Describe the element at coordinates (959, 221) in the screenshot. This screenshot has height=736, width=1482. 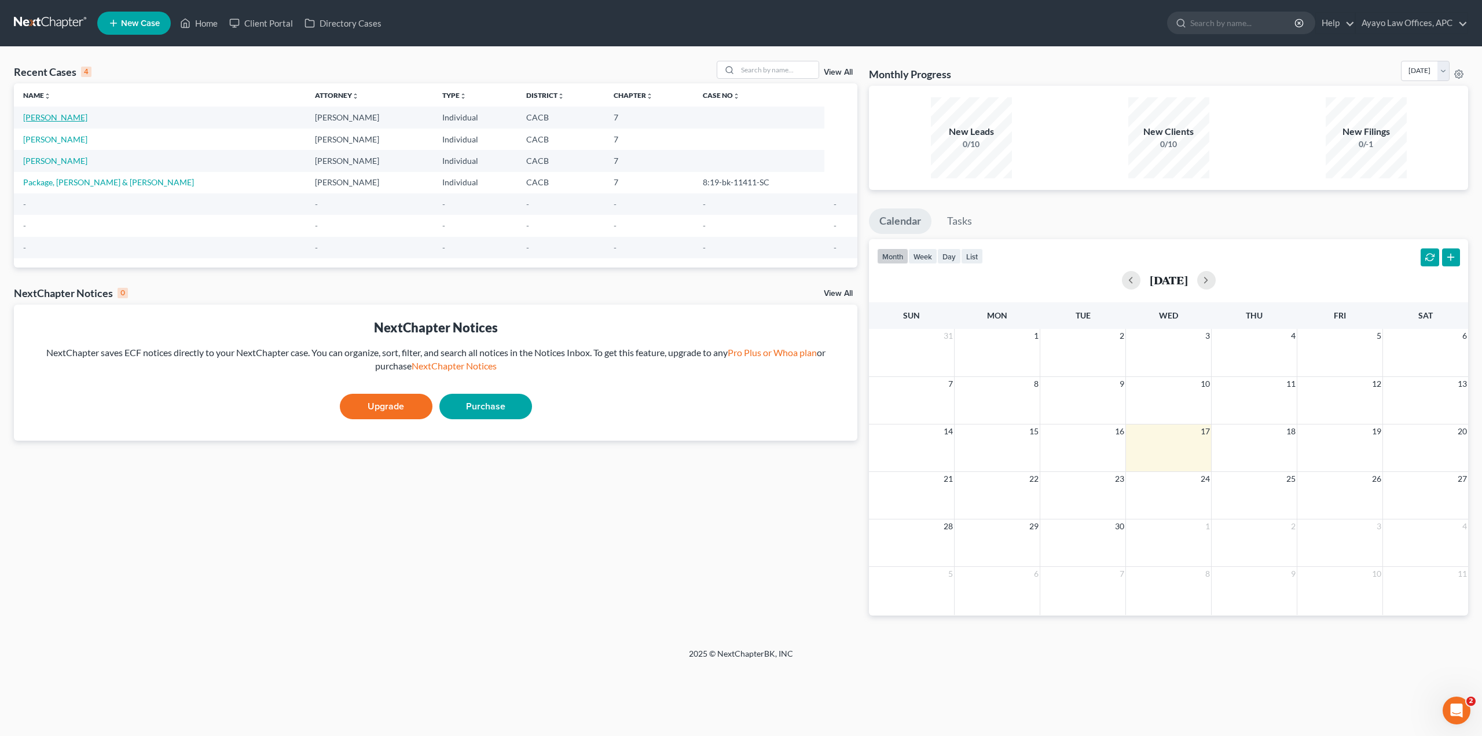
I see `a: Tasks` at that location.